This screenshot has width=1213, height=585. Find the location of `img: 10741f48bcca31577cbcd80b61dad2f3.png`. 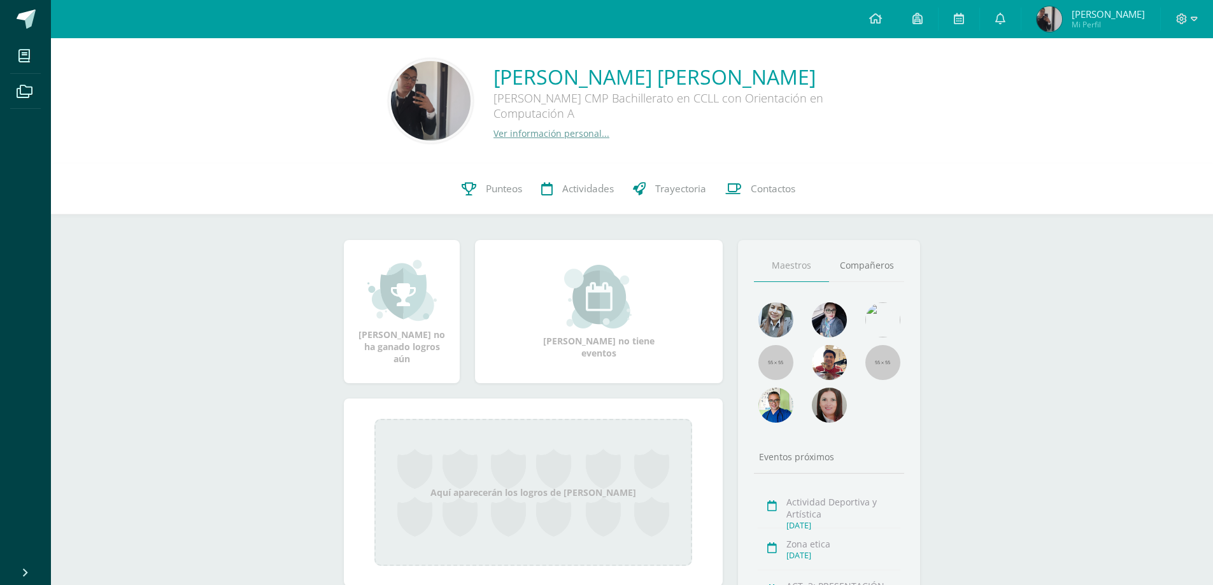

img: 10741f48bcca31577cbcd80b61dad2f3.png is located at coordinates (776, 405).